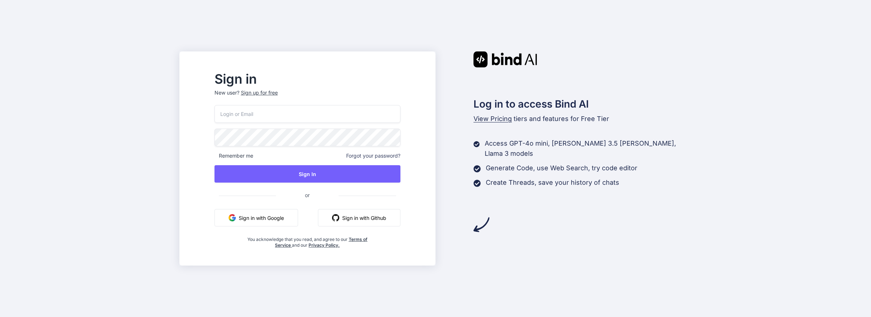 The width and height of the screenshot is (871, 317). I want to click on p: Generate Code, use Web Search, try code editor, so click(561, 168).